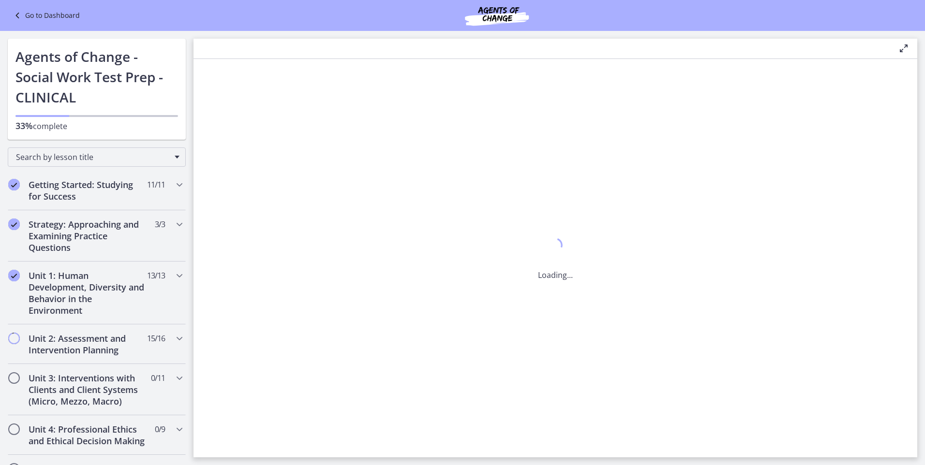 This screenshot has width=925, height=465. I want to click on span: 3 / 3, so click(160, 224).